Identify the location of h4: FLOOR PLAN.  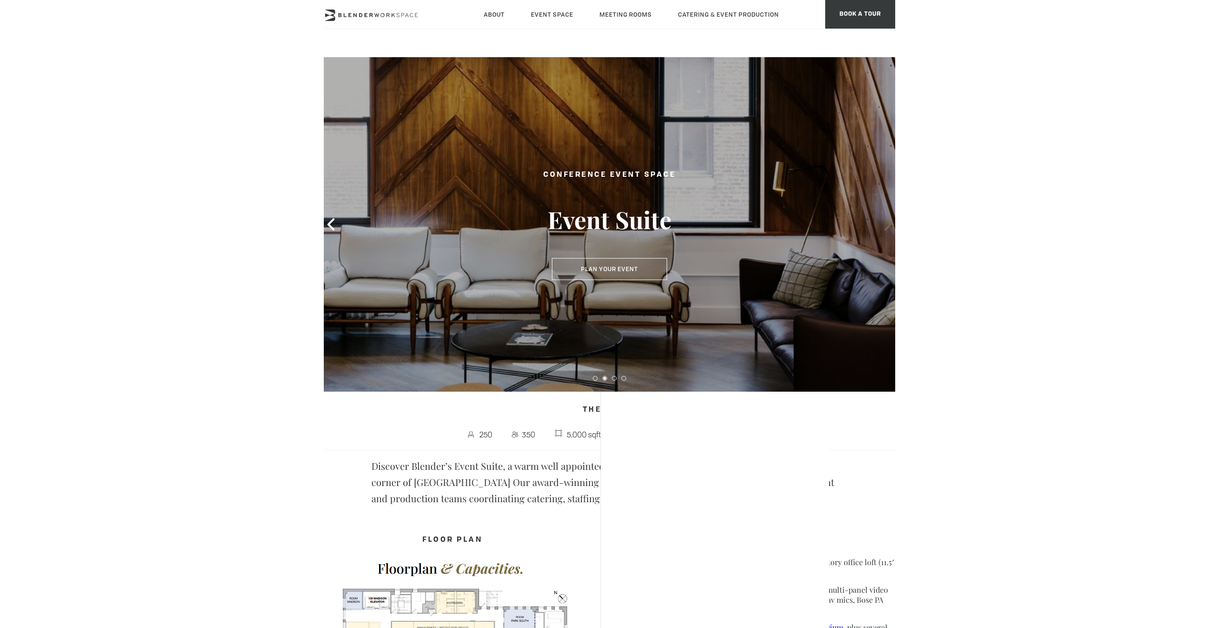
(453, 540).